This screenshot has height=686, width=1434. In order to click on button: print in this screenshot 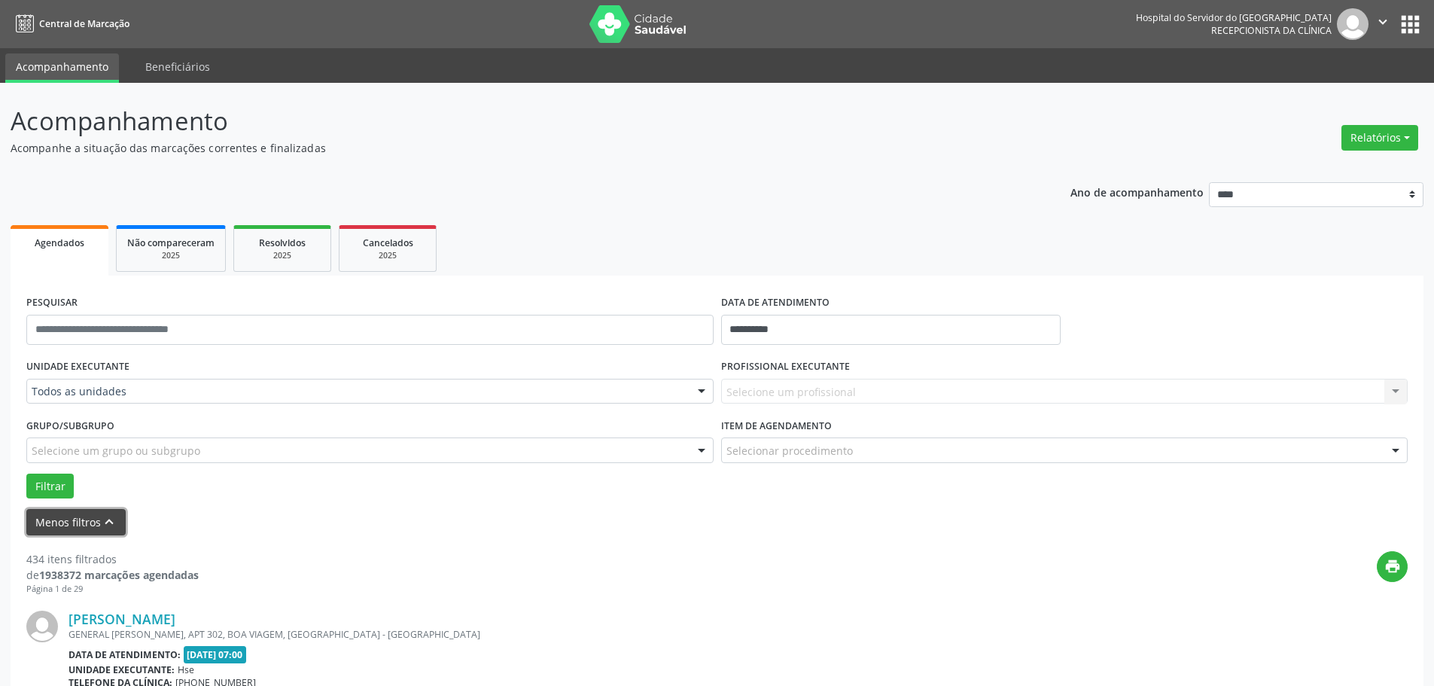, I will do `click(1392, 566)`.